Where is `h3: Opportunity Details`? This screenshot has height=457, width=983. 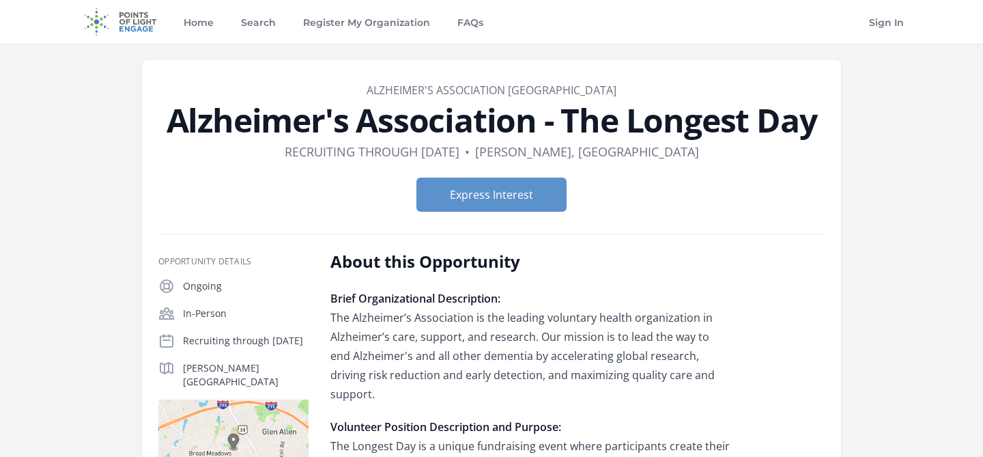 h3: Opportunity Details is located at coordinates (233, 261).